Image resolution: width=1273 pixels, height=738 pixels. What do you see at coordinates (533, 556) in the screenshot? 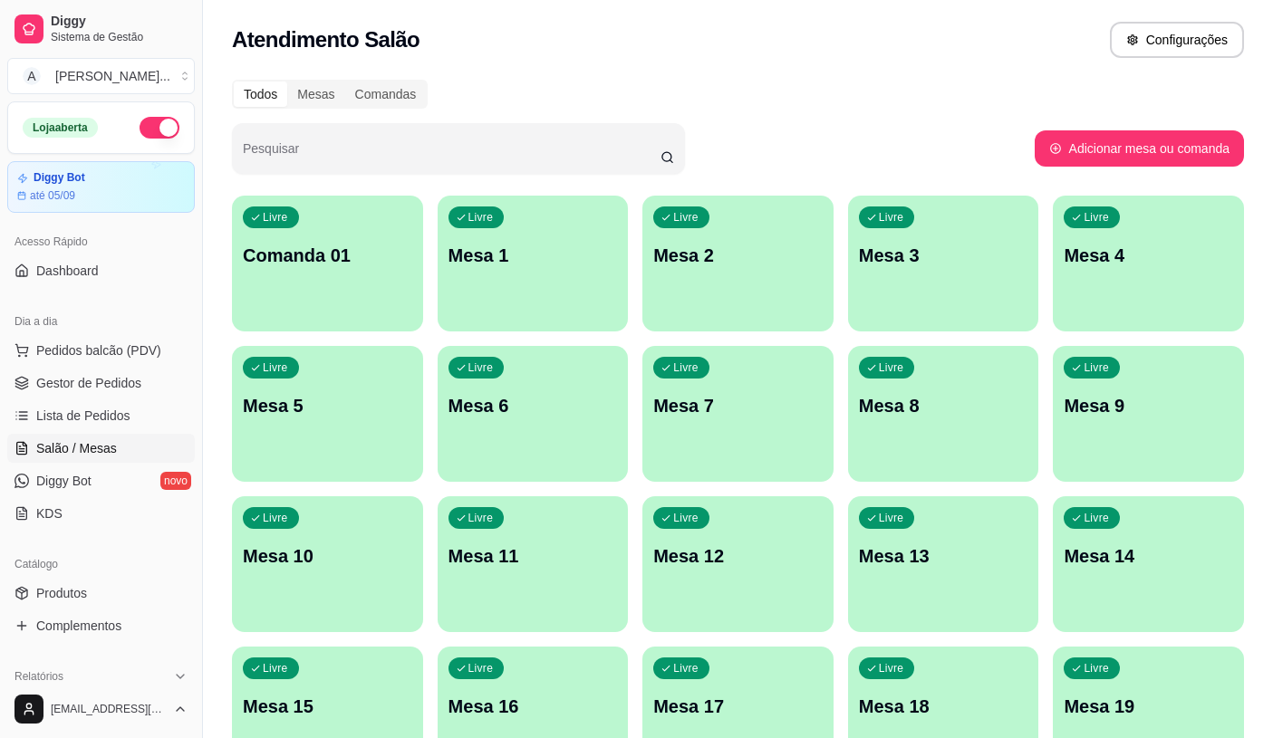
I see `p: Mesa 11` at bounding box center [533, 556].